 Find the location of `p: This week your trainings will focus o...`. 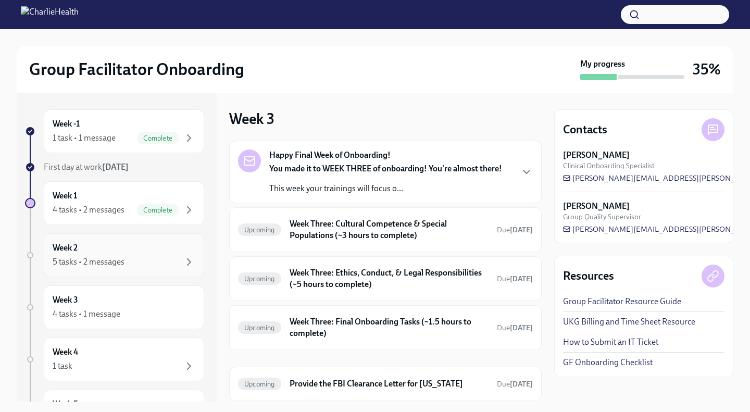

p: This week your trainings will focus o... is located at coordinates (386, 189).